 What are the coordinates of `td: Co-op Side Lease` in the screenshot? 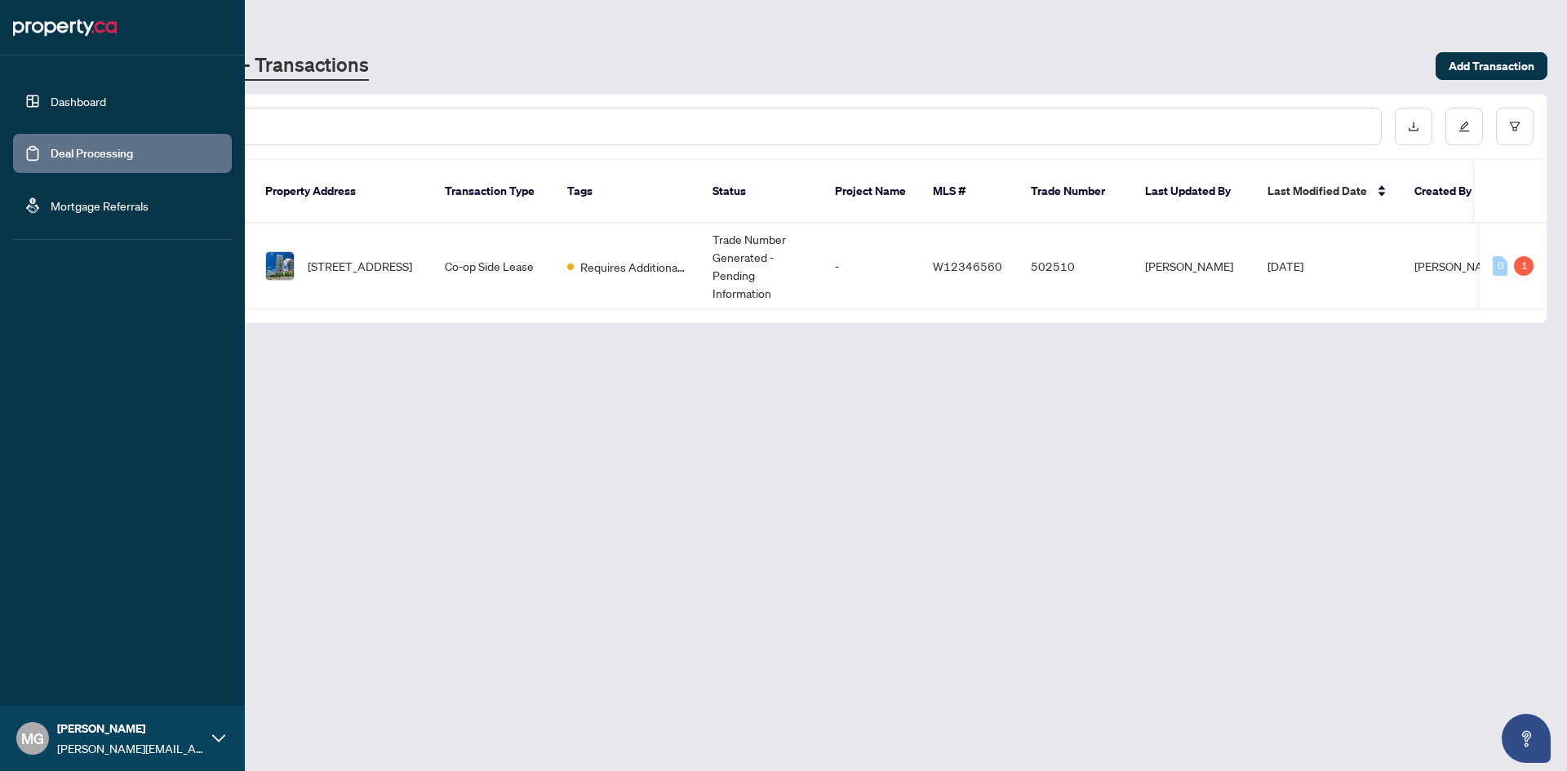 It's located at (493, 266).